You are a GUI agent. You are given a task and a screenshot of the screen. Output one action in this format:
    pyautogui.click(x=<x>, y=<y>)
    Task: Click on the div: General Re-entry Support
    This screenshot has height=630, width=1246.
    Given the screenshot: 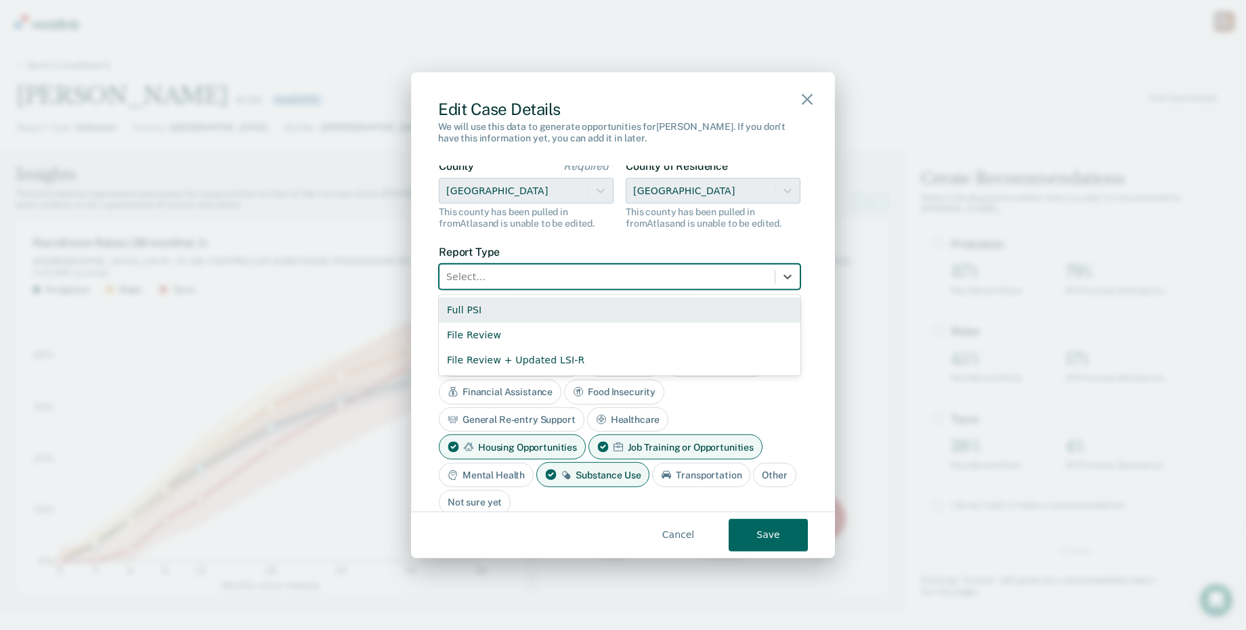 What is the action you would take?
    pyautogui.click(x=511, y=419)
    